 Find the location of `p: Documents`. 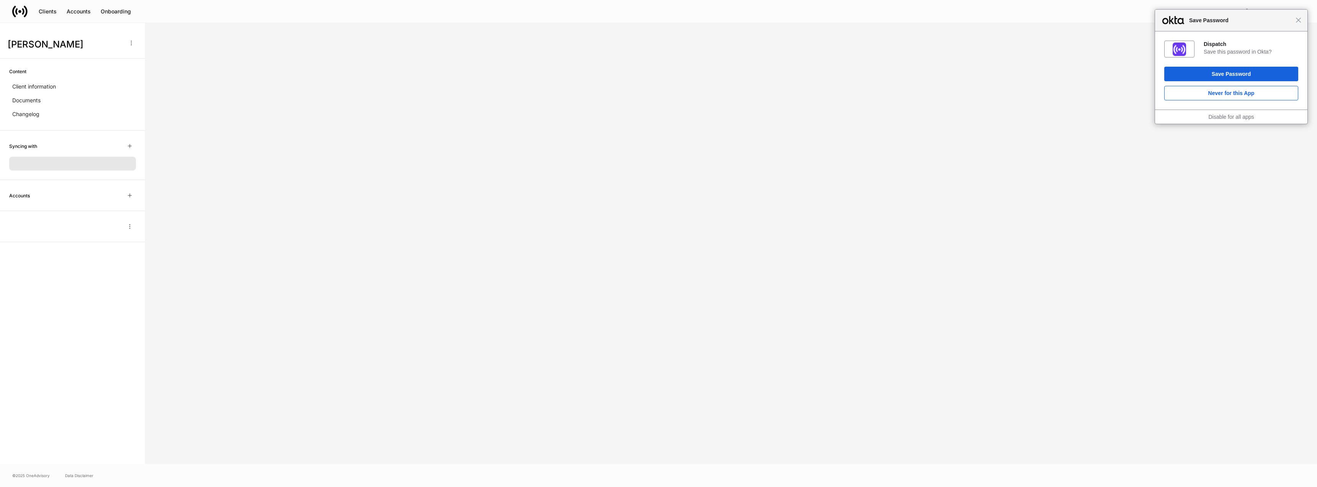

p: Documents is located at coordinates (26, 100).